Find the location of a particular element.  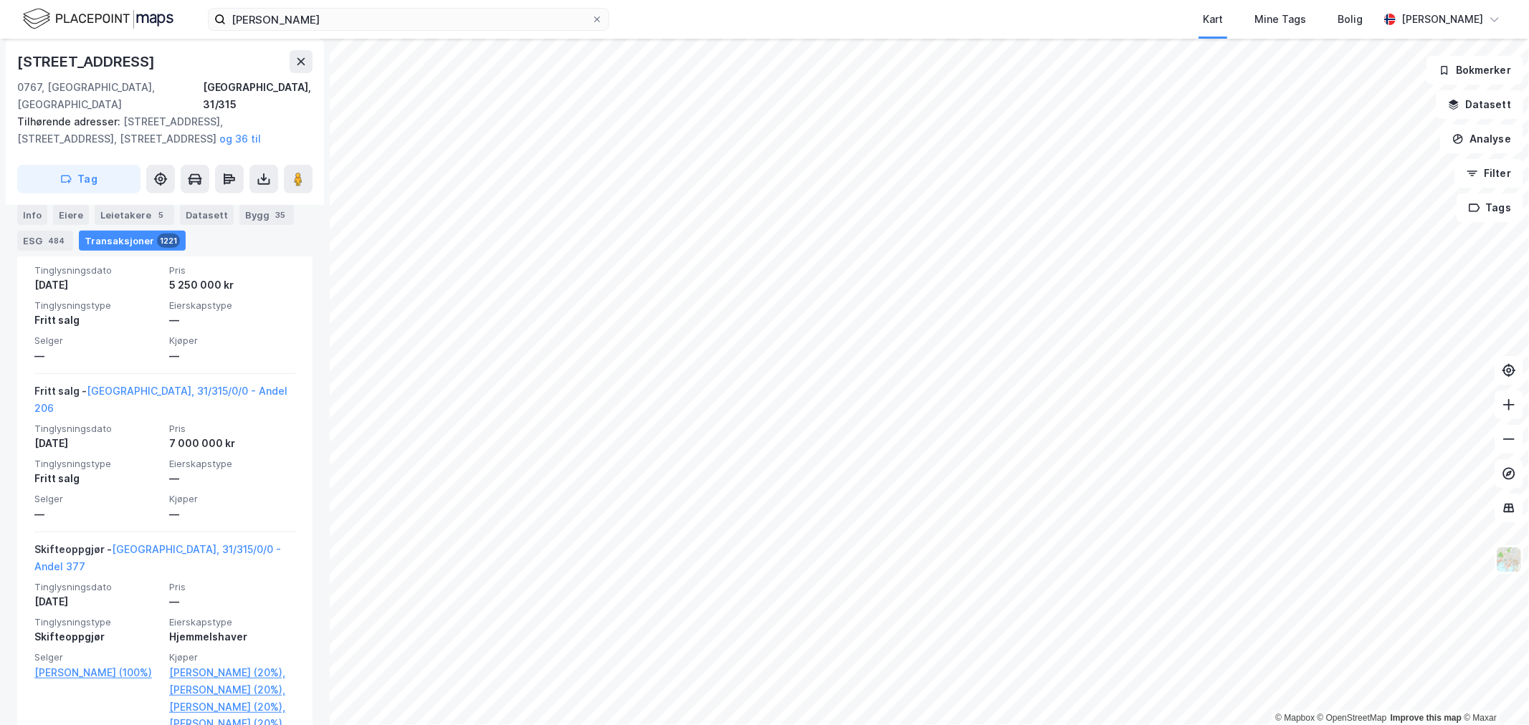

div: 484 is located at coordinates (56, 241).